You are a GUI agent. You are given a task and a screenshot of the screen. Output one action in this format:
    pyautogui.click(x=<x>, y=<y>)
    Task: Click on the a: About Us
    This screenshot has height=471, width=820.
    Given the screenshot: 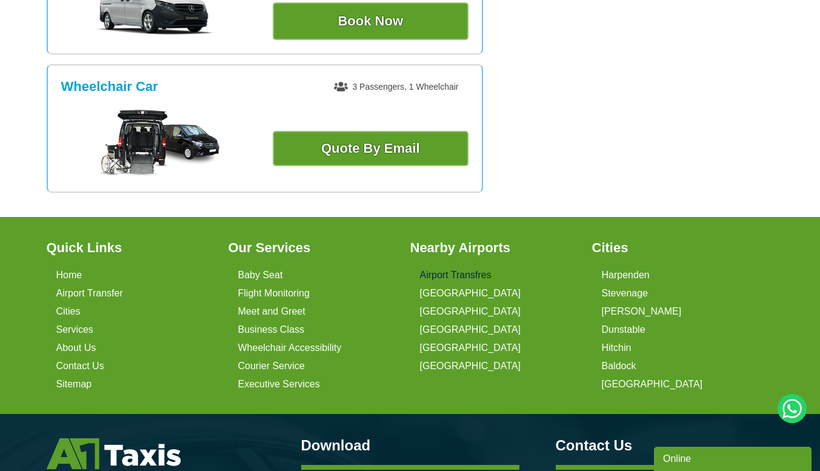 What is the action you would take?
    pyautogui.click(x=76, y=348)
    